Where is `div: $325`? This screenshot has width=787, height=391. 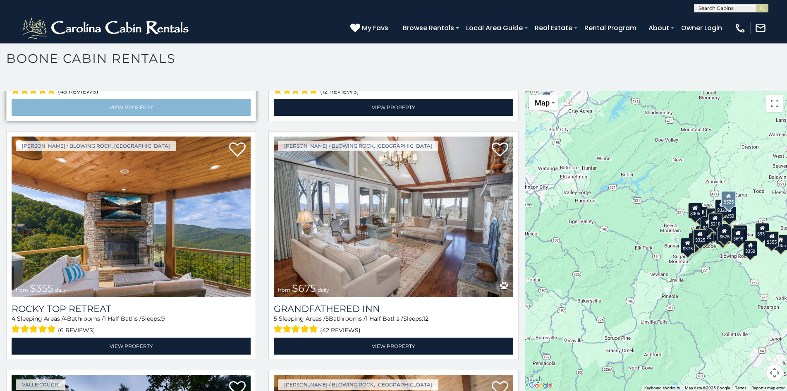
div: $325 is located at coordinates (700, 237).